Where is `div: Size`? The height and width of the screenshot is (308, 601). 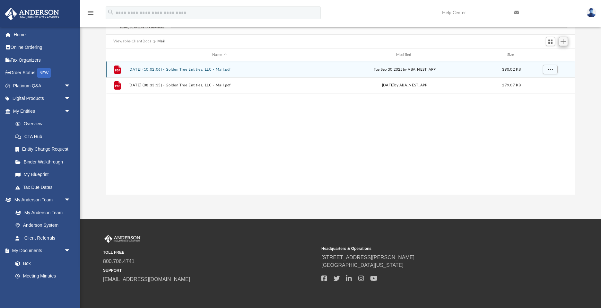 div: Size is located at coordinates (511, 55).